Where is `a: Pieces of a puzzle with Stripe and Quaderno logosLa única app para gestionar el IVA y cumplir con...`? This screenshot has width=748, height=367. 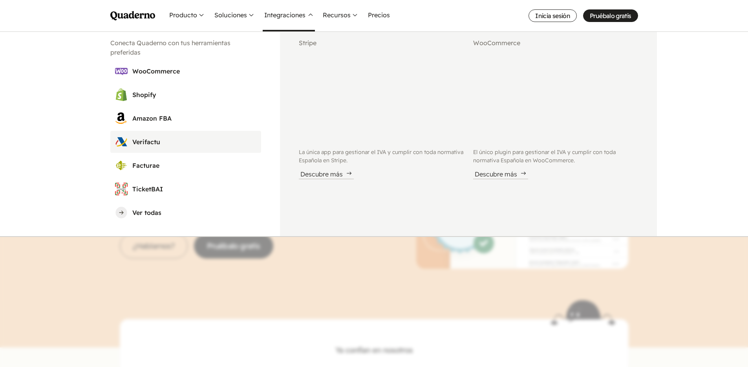 a: Pieces of a puzzle with Stripe and Quaderno logosLa única app para gestionar el IVA y cumplir con... is located at coordinates (381, 115).